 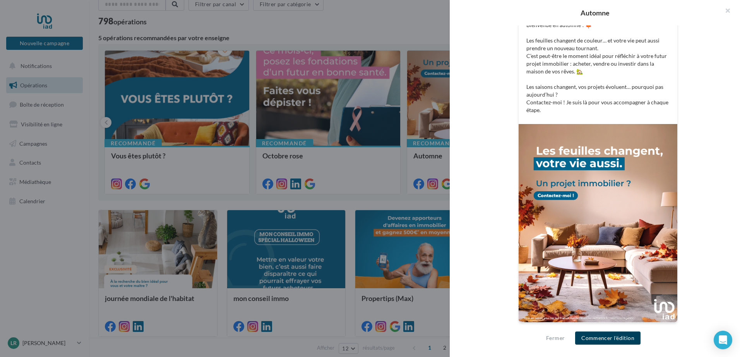 What do you see at coordinates (598, 328) in the screenshot?
I see `div: La prévisualisation est non-contractuelle` at bounding box center [598, 328].